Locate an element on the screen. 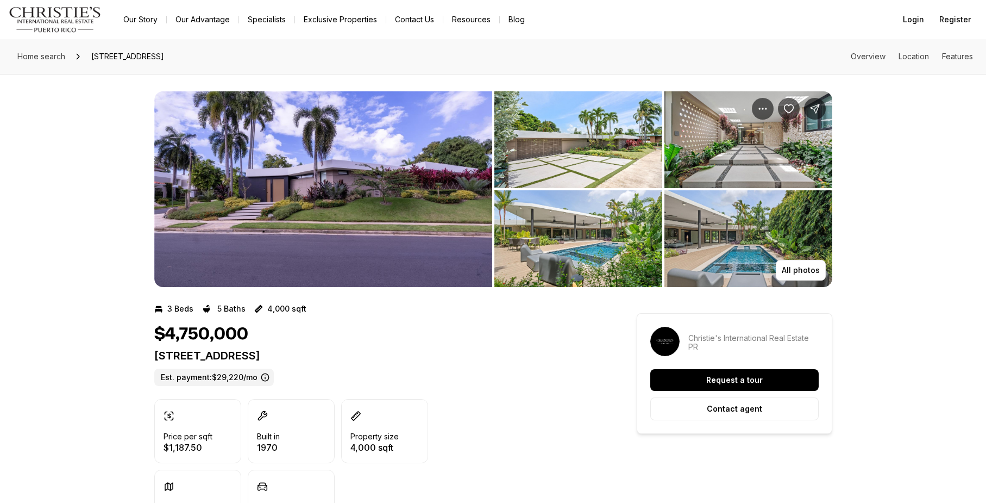 Image resolution: width=986 pixels, height=503 pixels. p: Price per sqft is located at coordinates (188, 436).